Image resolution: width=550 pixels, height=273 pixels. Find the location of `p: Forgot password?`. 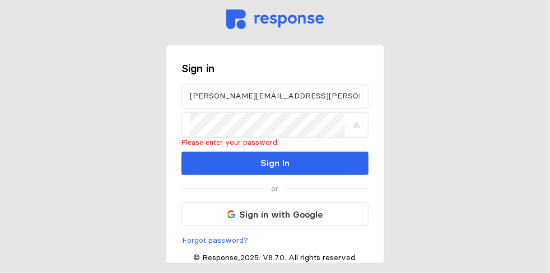

p: Forgot password? is located at coordinates (215, 241).